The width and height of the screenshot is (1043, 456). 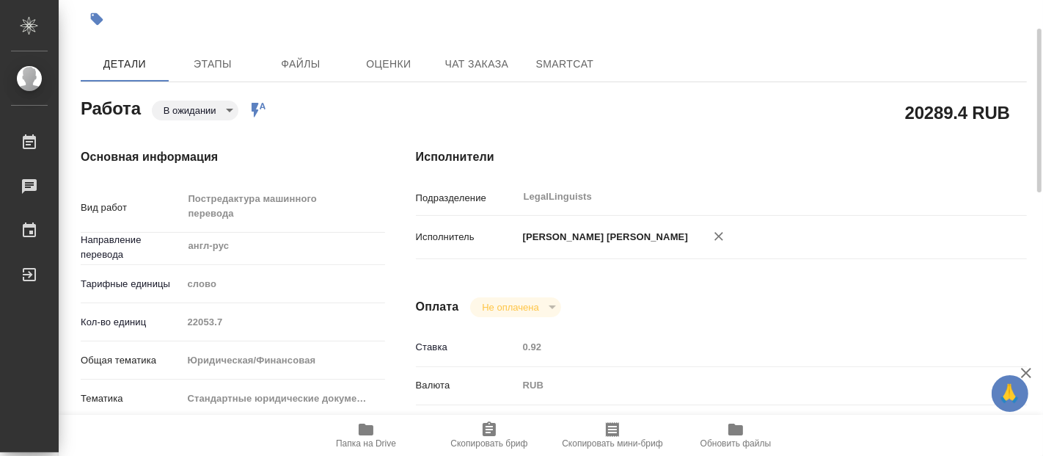 What do you see at coordinates (510, 307) in the screenshot?
I see `button: Не оплачена` at bounding box center [510, 307].